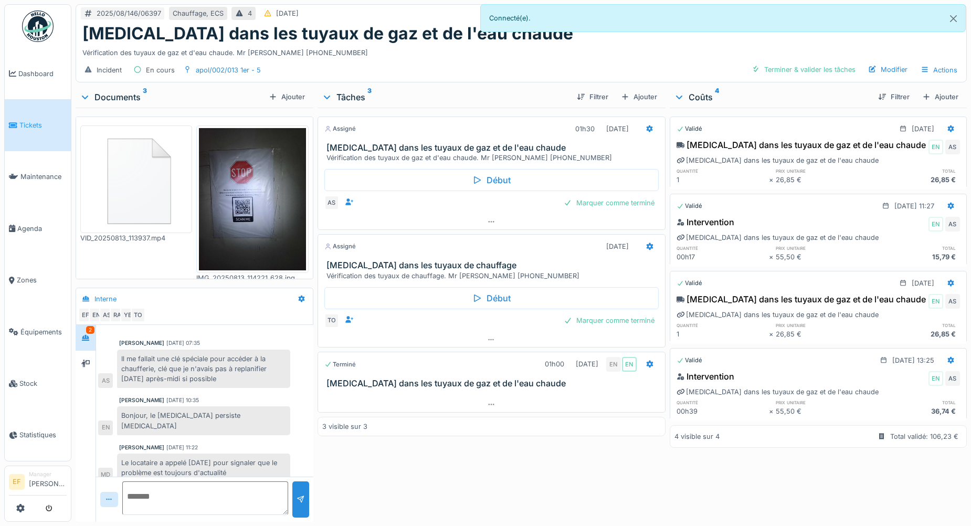 This screenshot has height=526, width=971. Describe the element at coordinates (706, 222) in the screenshot. I see `div: Intervention` at that location.